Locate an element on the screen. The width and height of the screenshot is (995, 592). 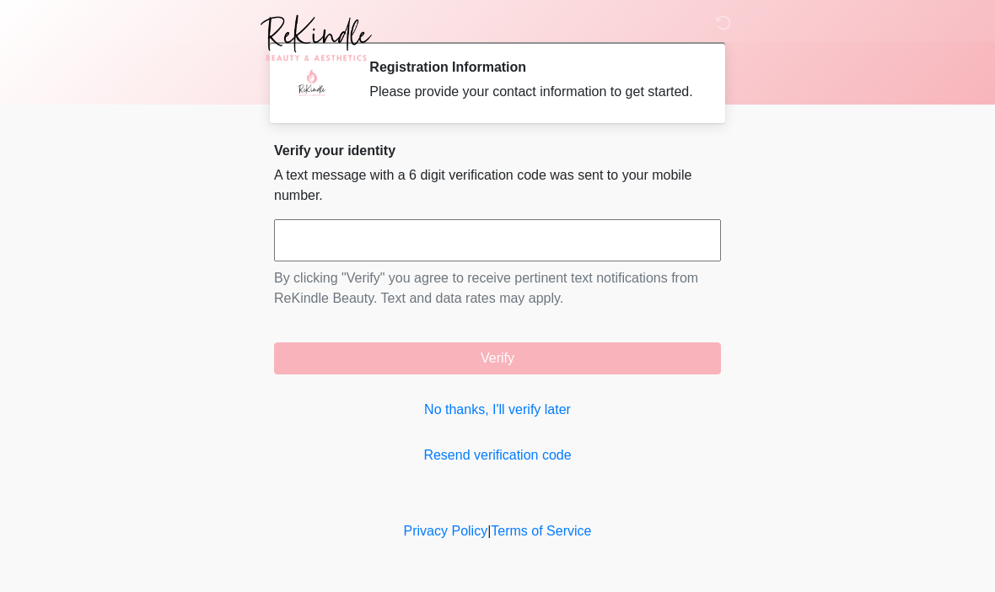
img: ReKindle Beauty Logo is located at coordinates (315, 38).